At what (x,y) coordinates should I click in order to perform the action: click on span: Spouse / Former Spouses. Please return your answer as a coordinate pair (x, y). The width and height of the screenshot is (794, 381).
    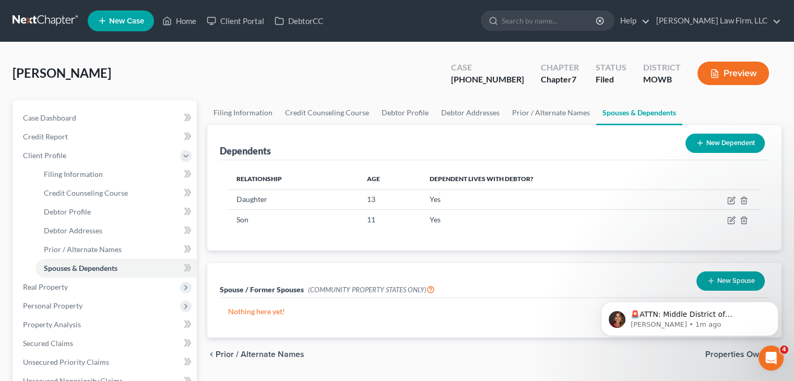
    Looking at the image, I should click on (262, 289).